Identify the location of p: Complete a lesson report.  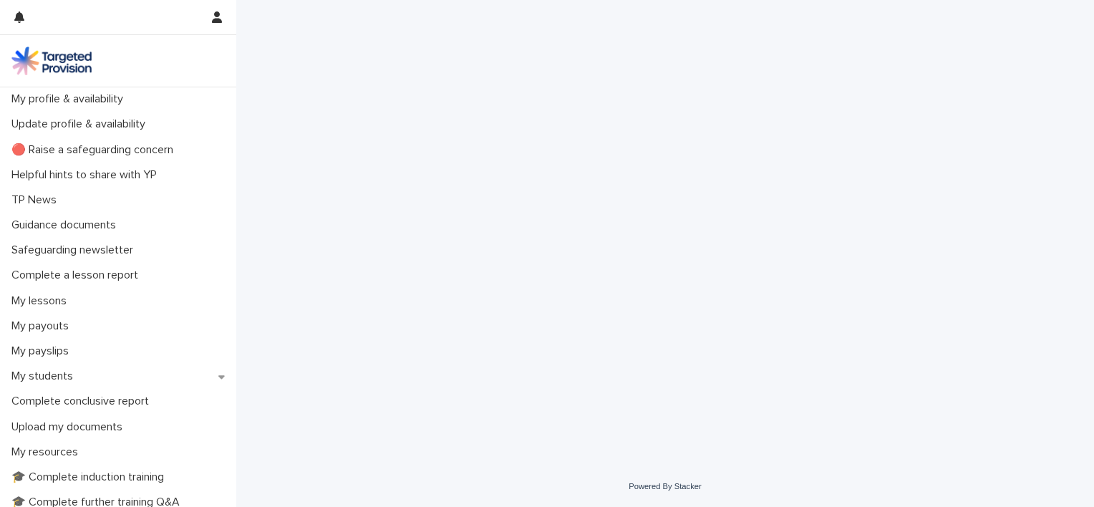
(77, 275).